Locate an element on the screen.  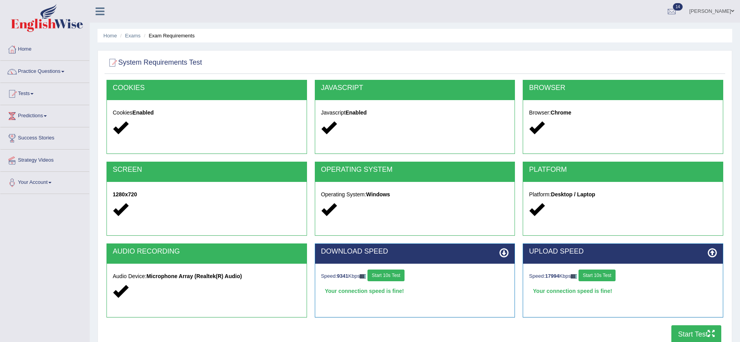
a: Practice Questions is located at coordinates (45, 71).